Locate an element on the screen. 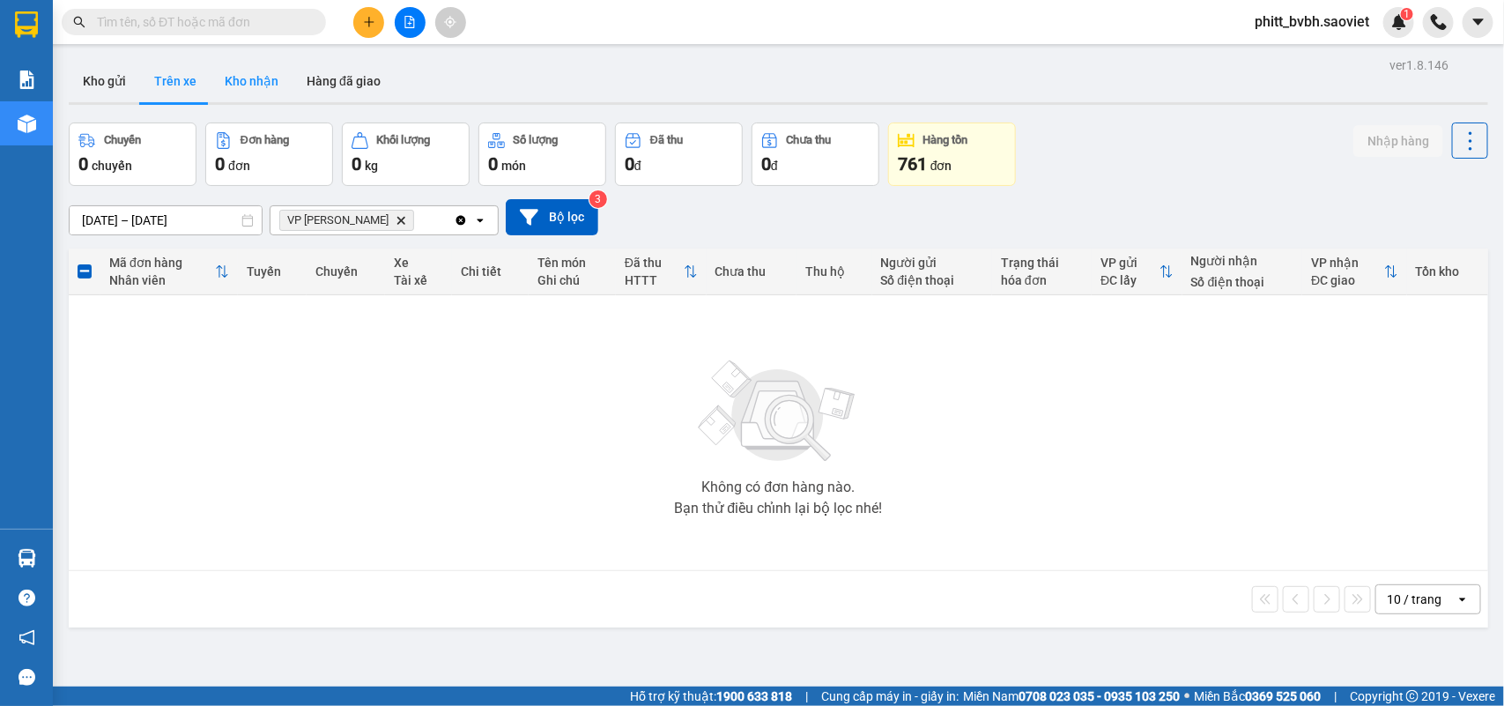 The height and width of the screenshot is (706, 1504). div: Ghi chú is located at coordinates (572, 280).